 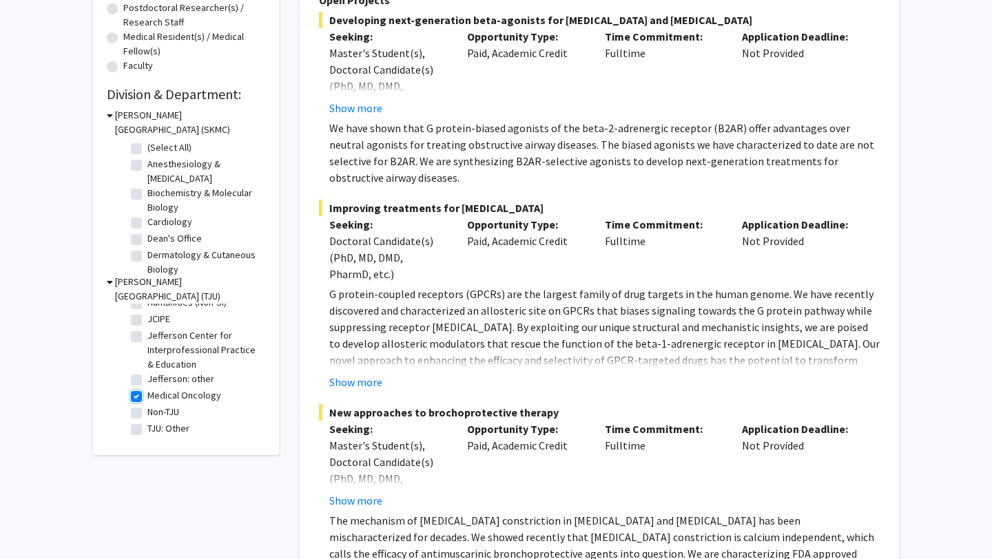 What do you see at coordinates (168, 428) in the screenshot?
I see `label: TJU: Other` at bounding box center [168, 428].